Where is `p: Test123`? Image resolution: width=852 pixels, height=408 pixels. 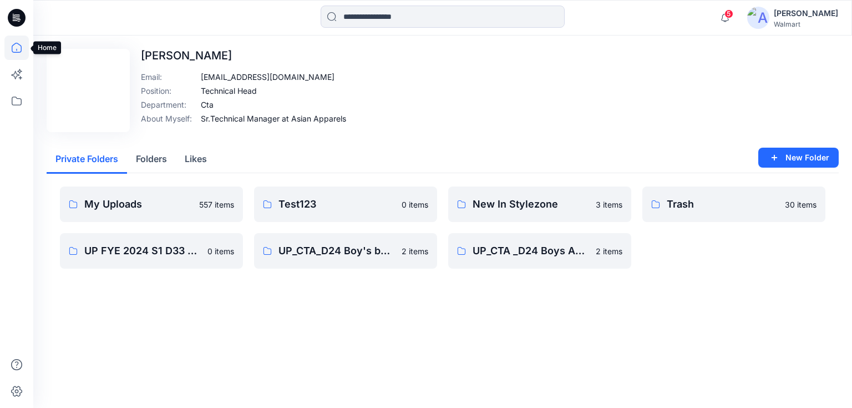
p: Test123 is located at coordinates (337, 204).